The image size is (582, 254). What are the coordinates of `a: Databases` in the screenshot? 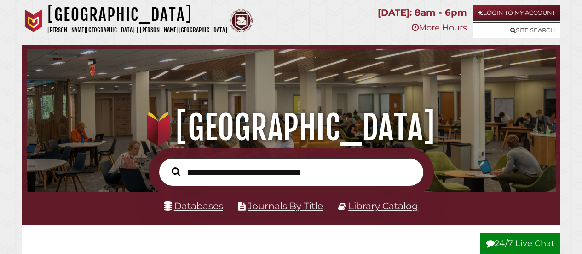 It's located at (193, 205).